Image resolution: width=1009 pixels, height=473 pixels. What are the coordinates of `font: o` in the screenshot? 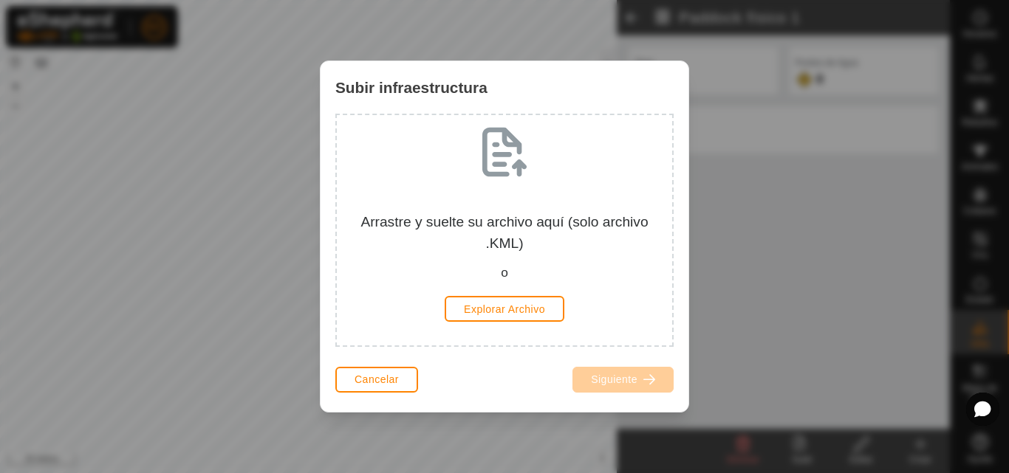 It's located at (504, 272).